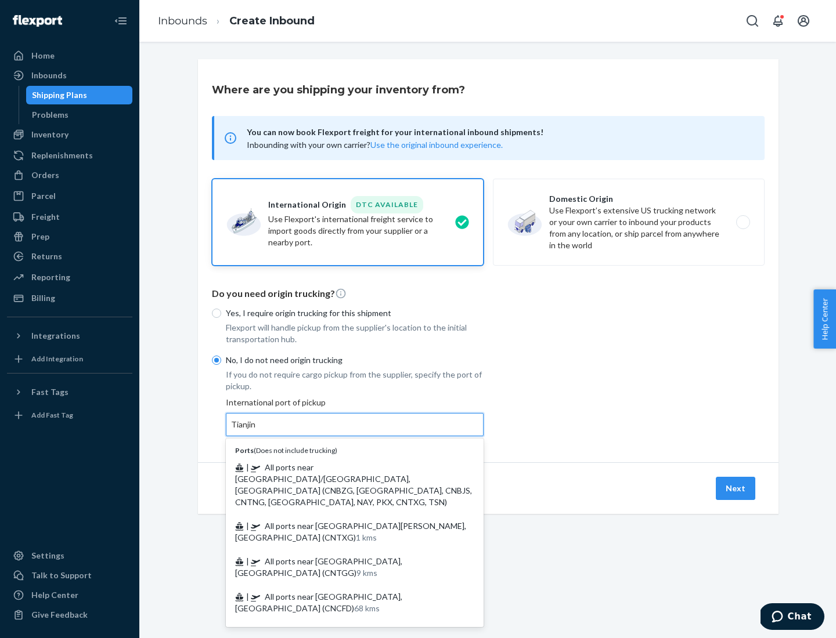  I want to click on span: 1 kms, so click(366, 537).